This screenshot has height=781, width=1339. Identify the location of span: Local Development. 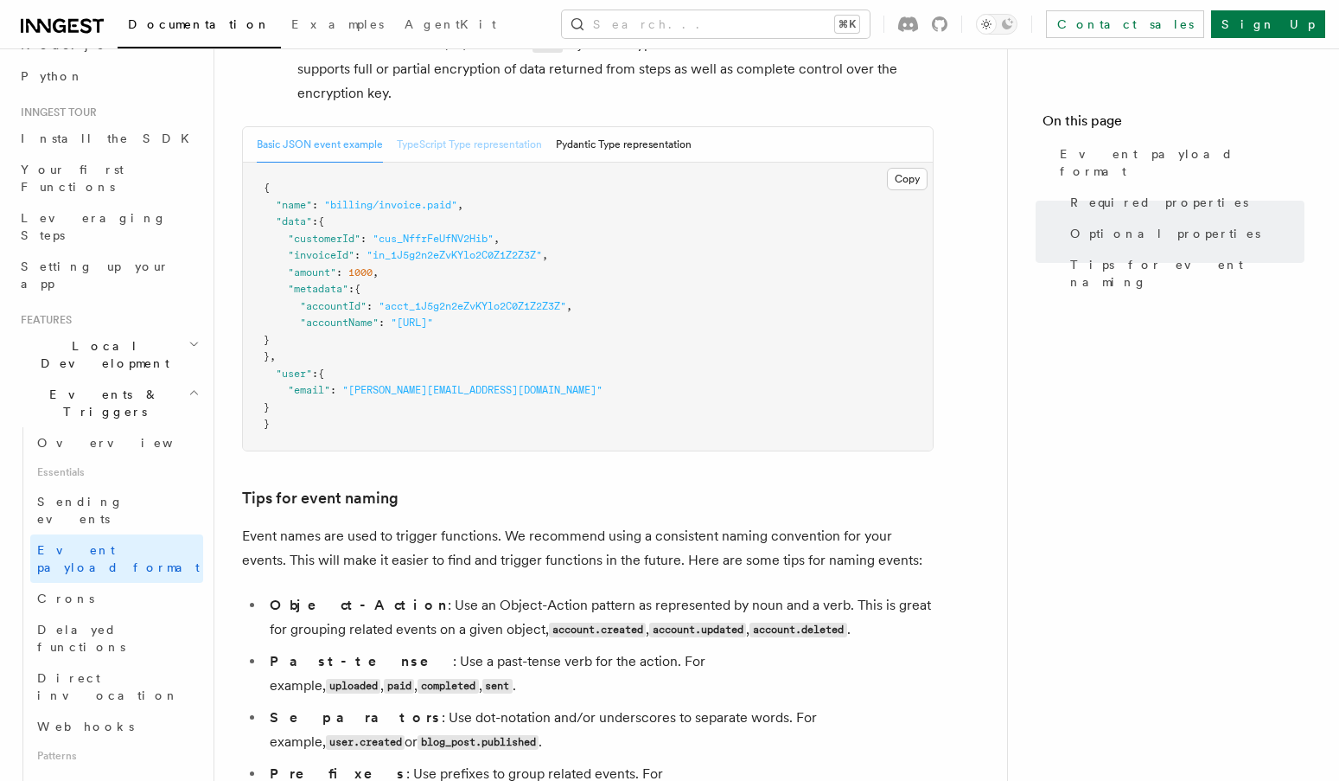
(101, 354).